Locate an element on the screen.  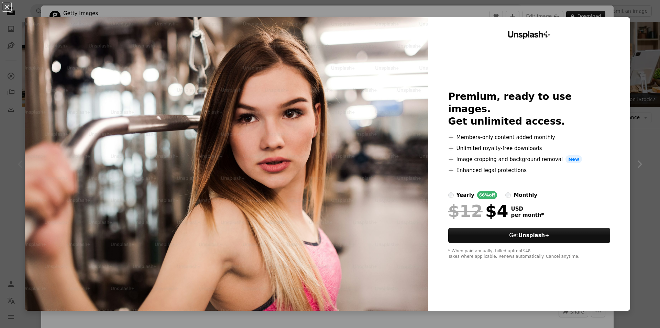
li: Unlimited royalty-free downloads is located at coordinates (530, 148).